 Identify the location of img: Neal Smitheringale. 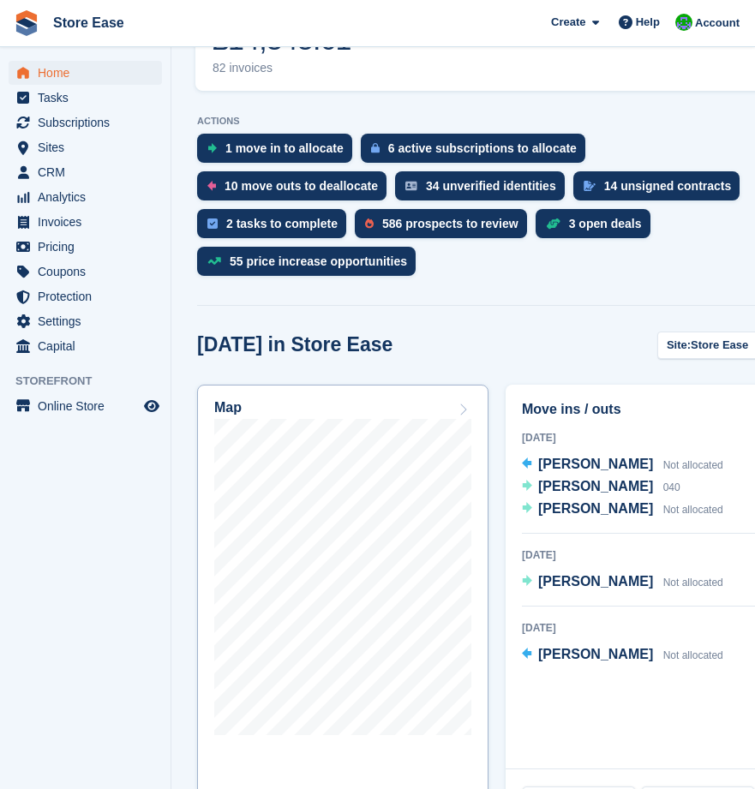
(683, 22).